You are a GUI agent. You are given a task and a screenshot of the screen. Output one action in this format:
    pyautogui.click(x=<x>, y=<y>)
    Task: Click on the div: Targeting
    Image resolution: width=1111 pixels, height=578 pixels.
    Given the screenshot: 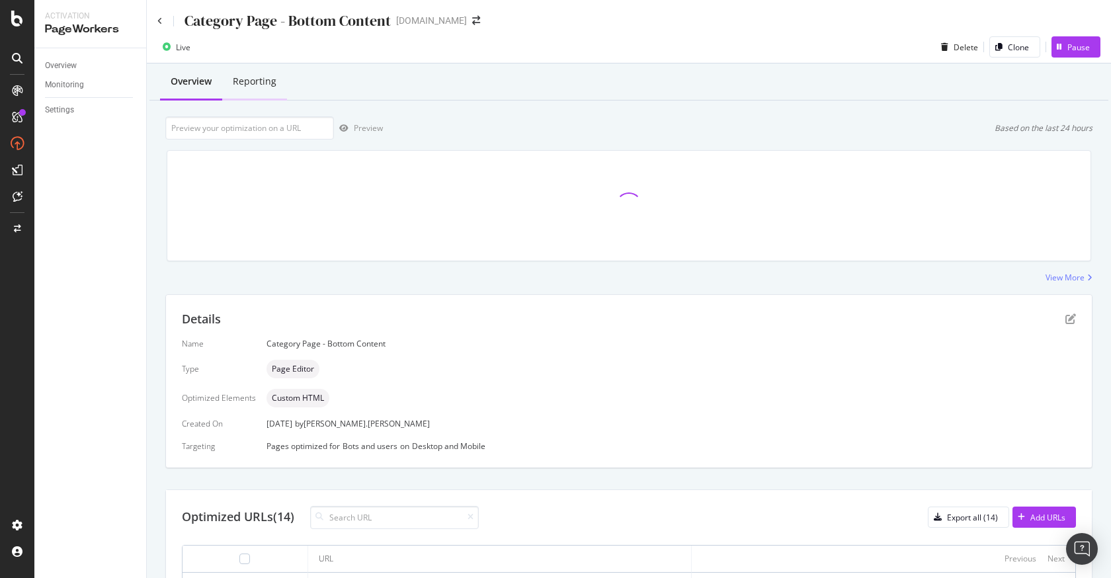 What is the action you would take?
    pyautogui.click(x=219, y=446)
    